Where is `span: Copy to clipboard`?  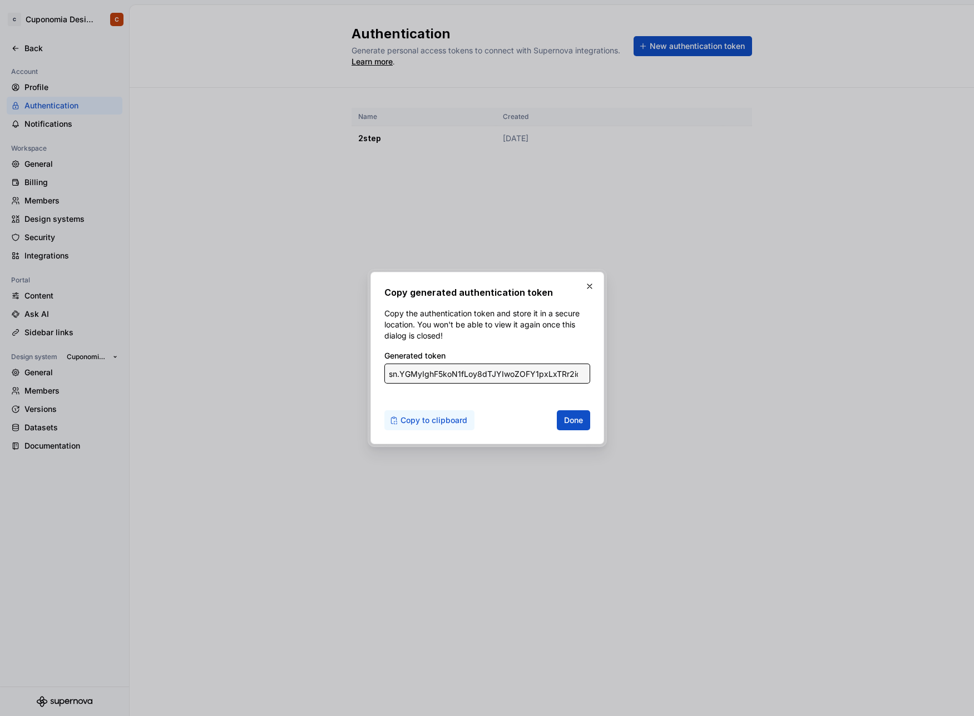
span: Copy to clipboard is located at coordinates (434, 421).